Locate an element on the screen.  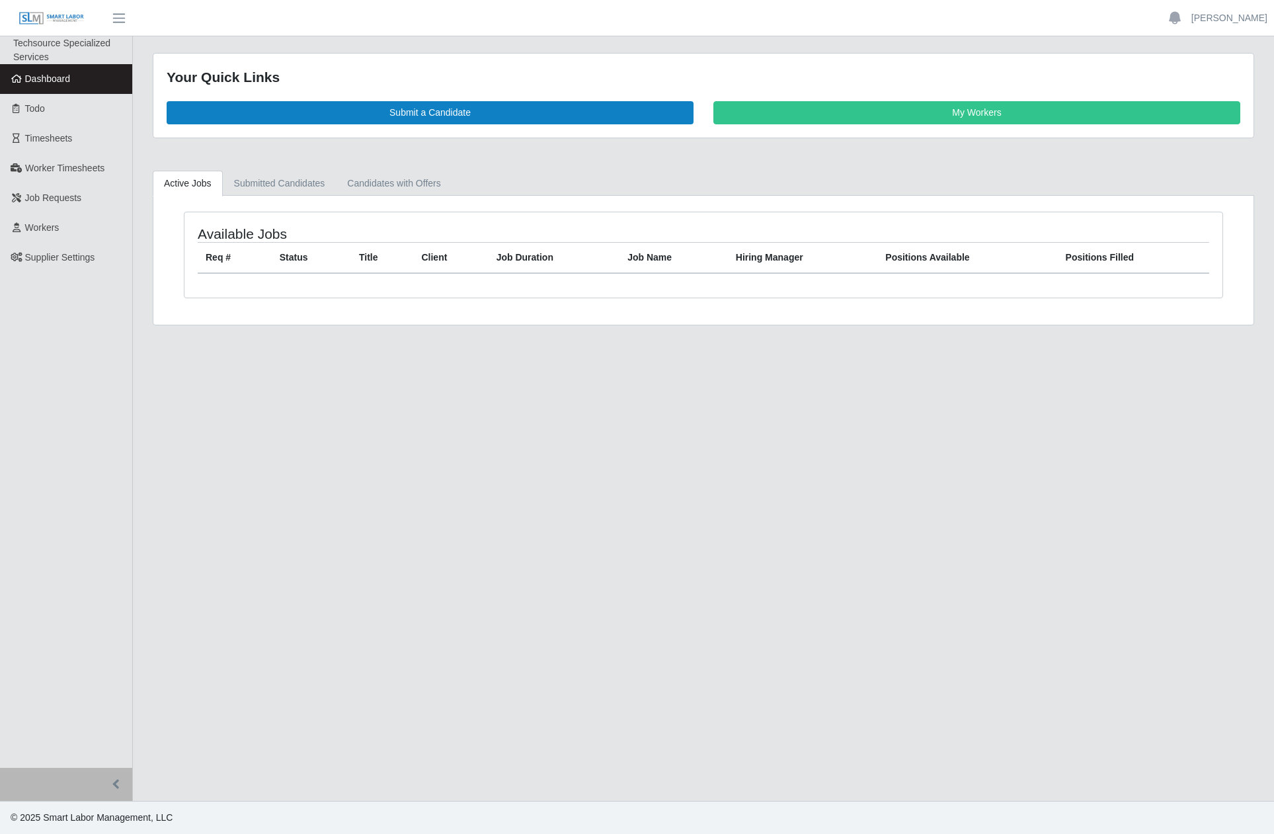
span: © 2025 Smart Labor Management, LLC is located at coordinates (91, 817).